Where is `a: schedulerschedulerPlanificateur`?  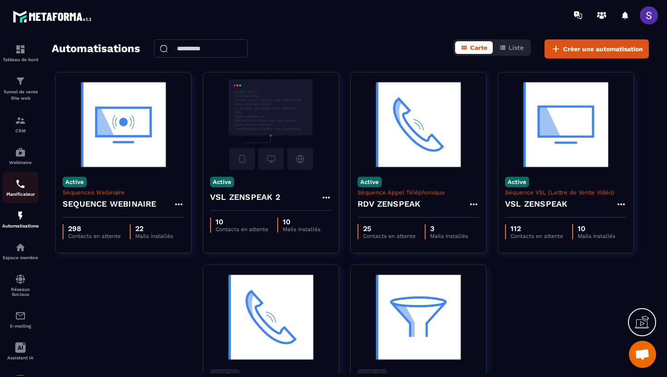 a: schedulerschedulerPlanificateur is located at coordinates (20, 188).